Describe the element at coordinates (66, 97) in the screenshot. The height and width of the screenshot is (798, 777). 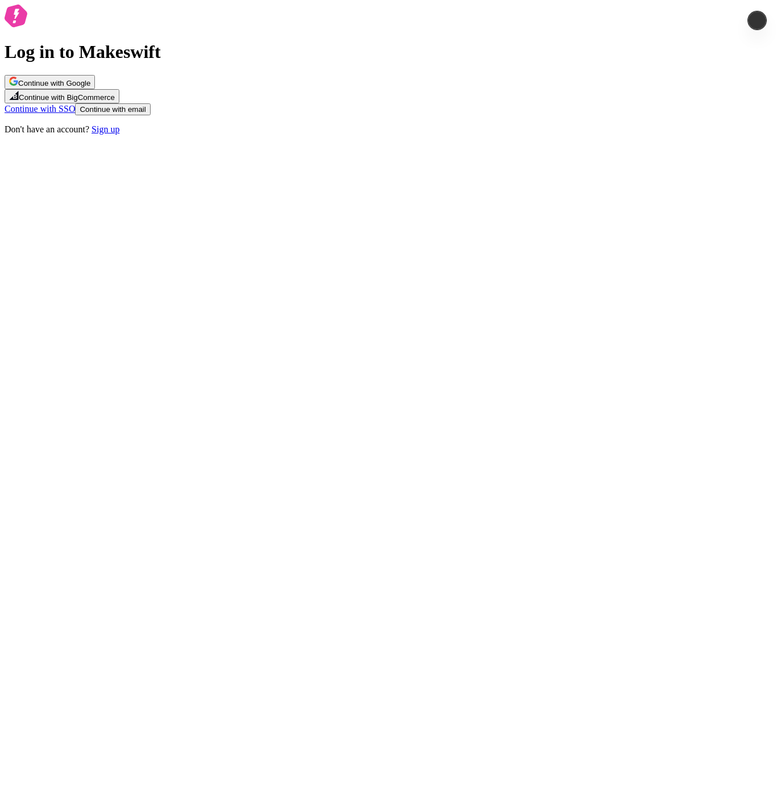
I see `span: Continue with BigCommerce` at that location.